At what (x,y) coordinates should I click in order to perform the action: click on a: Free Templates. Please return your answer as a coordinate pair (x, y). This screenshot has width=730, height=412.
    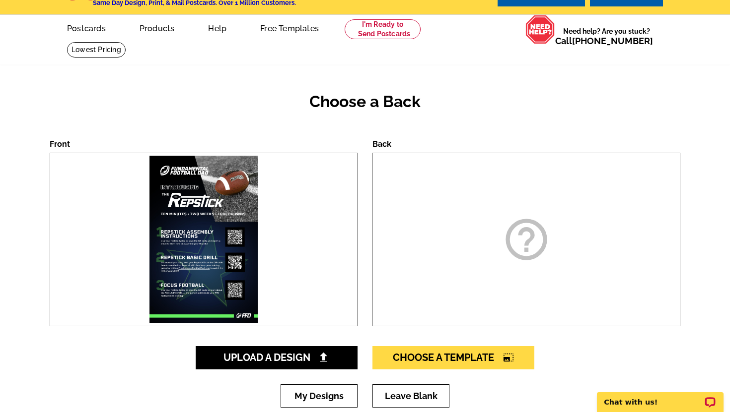
    Looking at the image, I should click on (289, 27).